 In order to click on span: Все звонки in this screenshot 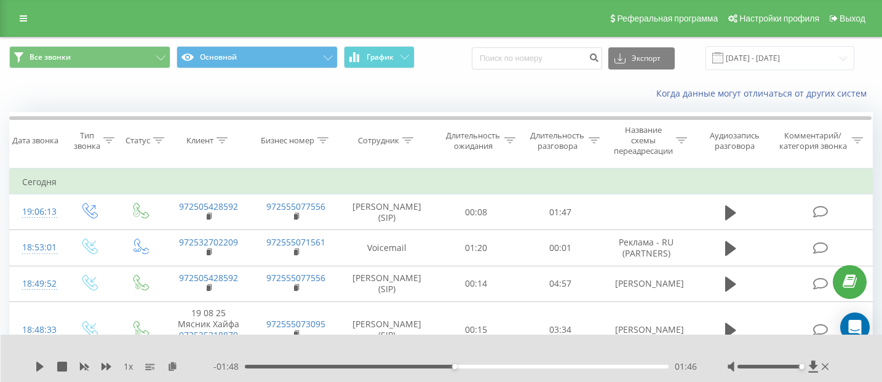, I will do `click(50, 57)`.